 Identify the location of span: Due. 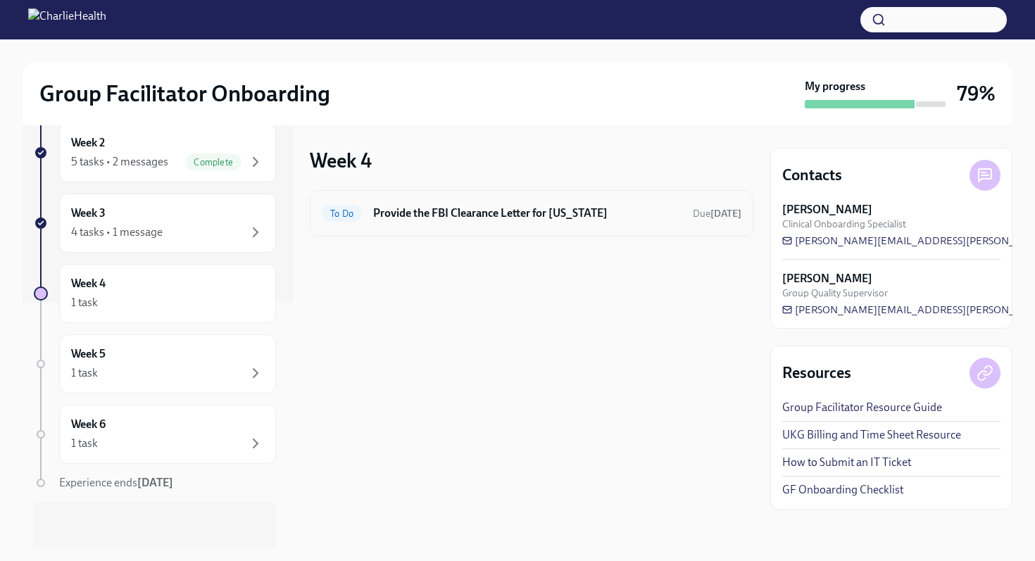
(717, 213).